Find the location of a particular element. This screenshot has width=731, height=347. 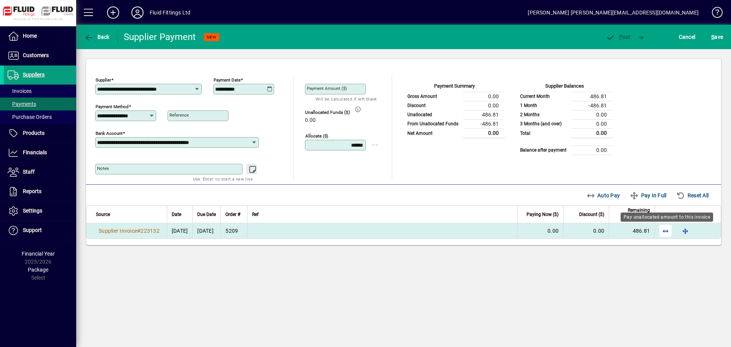

a: Supplier Invoice#223132 is located at coordinates (129, 231).